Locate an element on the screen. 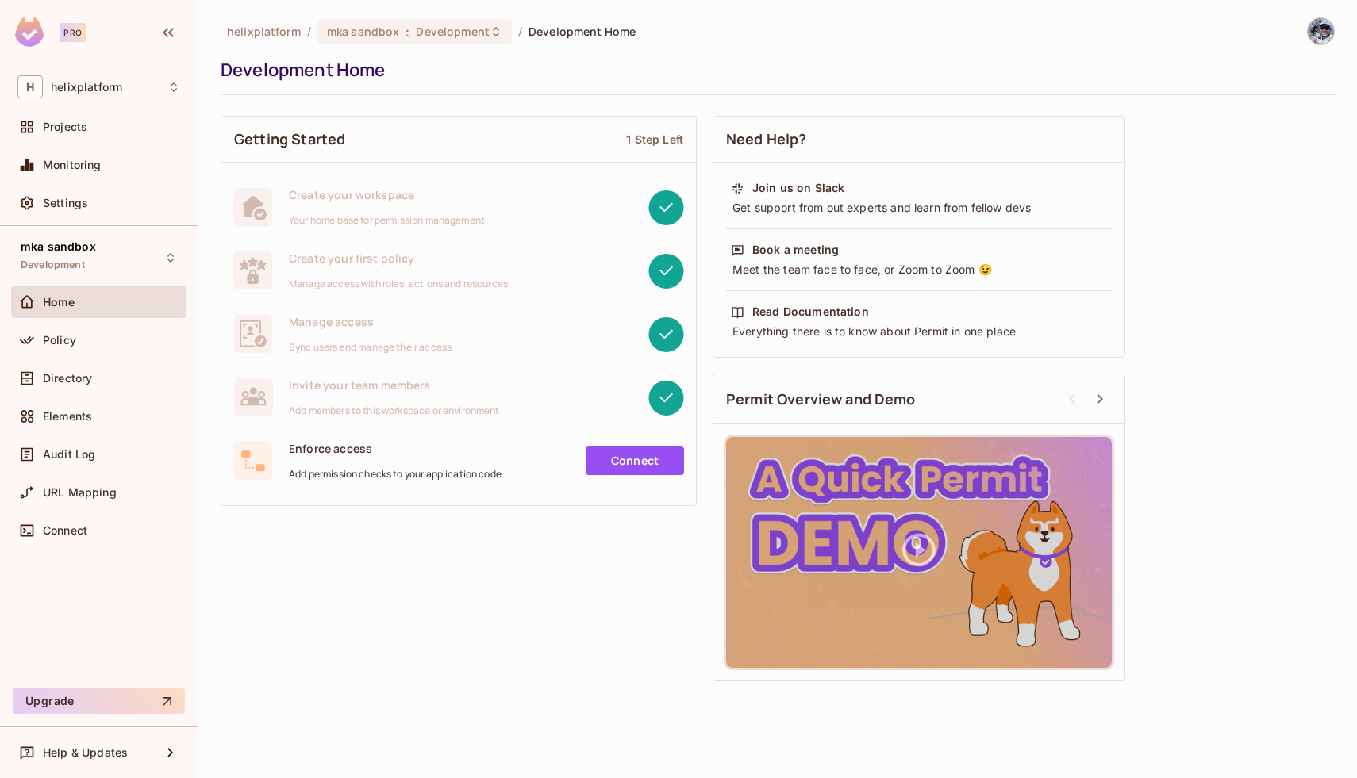  div: Meet the team face to face, or Zoom to Zoom 😉 is located at coordinates (919, 270).